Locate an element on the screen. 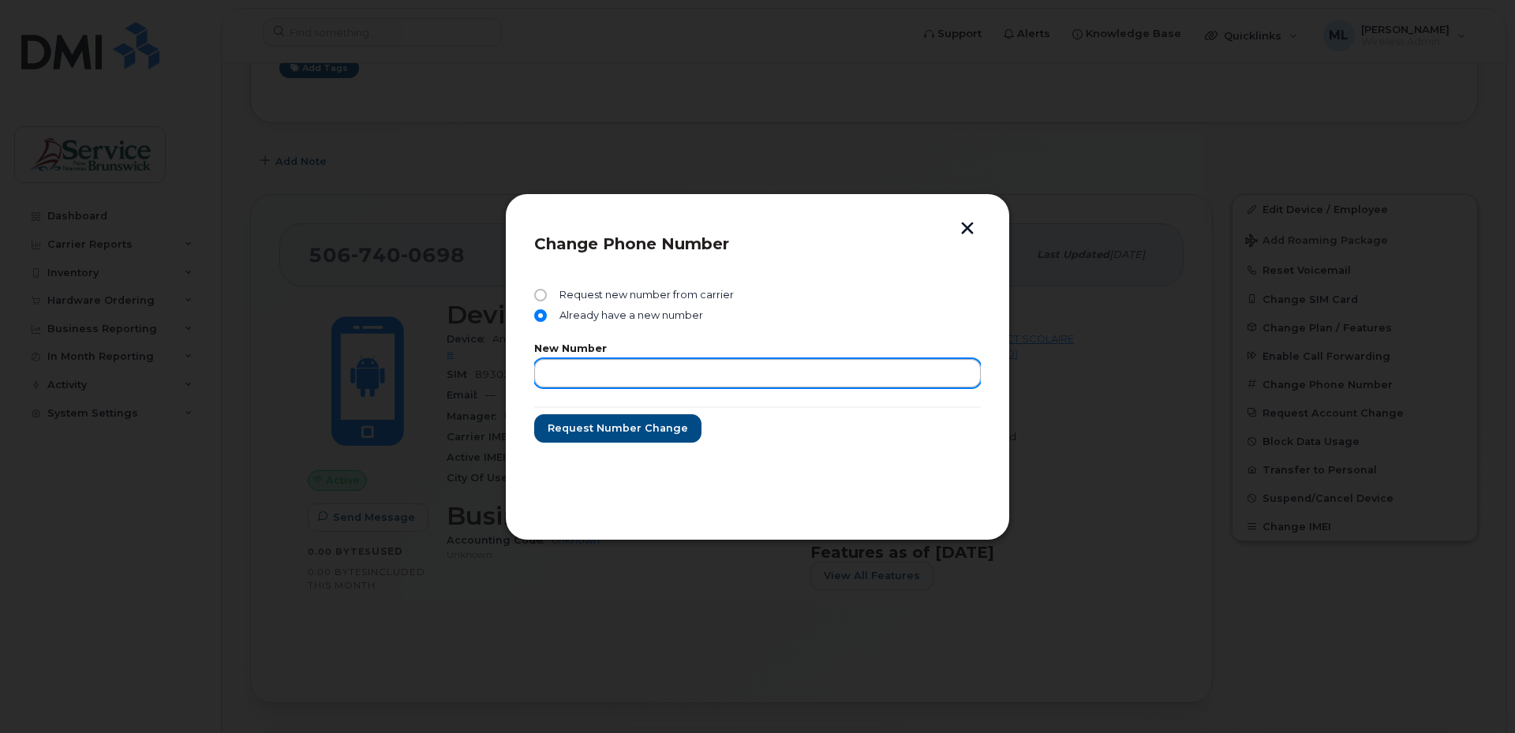 The width and height of the screenshot is (1515, 733). input: Request new number from carrier is located at coordinates (541, 295).